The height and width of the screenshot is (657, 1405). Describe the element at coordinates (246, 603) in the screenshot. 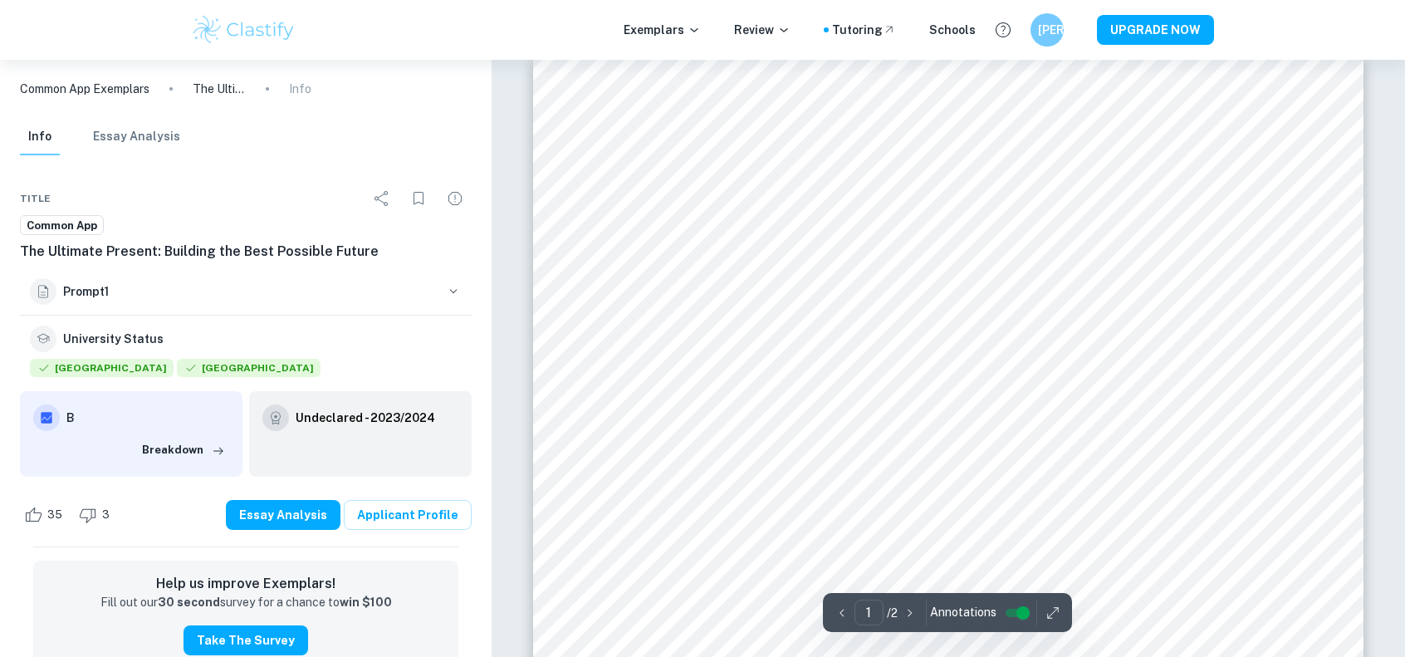

I see `p: Fill out our survey for a chance to` at that location.